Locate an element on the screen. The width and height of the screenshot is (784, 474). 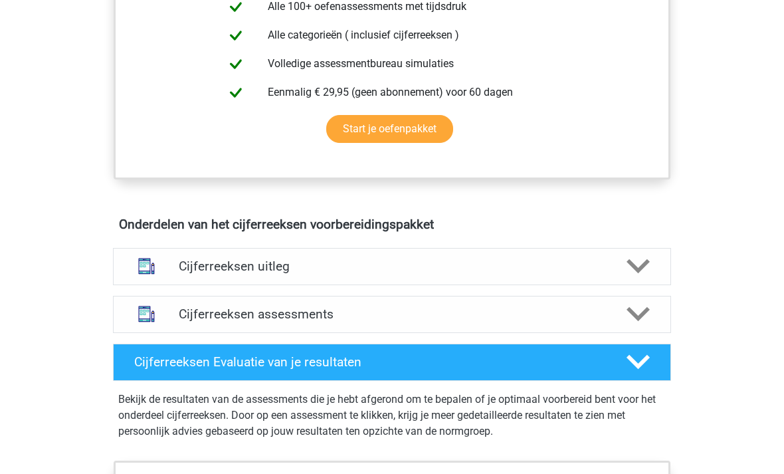
a: Start je oefenpakket is located at coordinates (389, 129).